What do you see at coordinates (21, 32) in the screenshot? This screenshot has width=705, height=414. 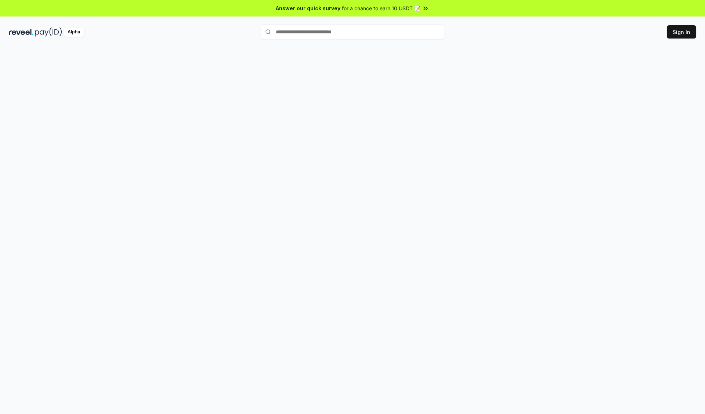 I see `img: reveel_dark` at bounding box center [21, 32].